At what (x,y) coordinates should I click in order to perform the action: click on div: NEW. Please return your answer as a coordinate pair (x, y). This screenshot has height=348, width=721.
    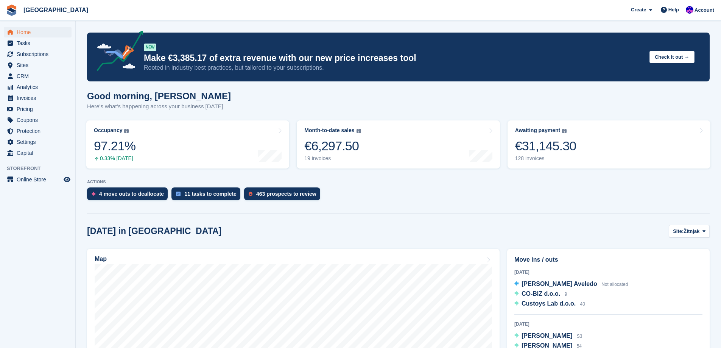
    Looking at the image, I should click on (150, 47).